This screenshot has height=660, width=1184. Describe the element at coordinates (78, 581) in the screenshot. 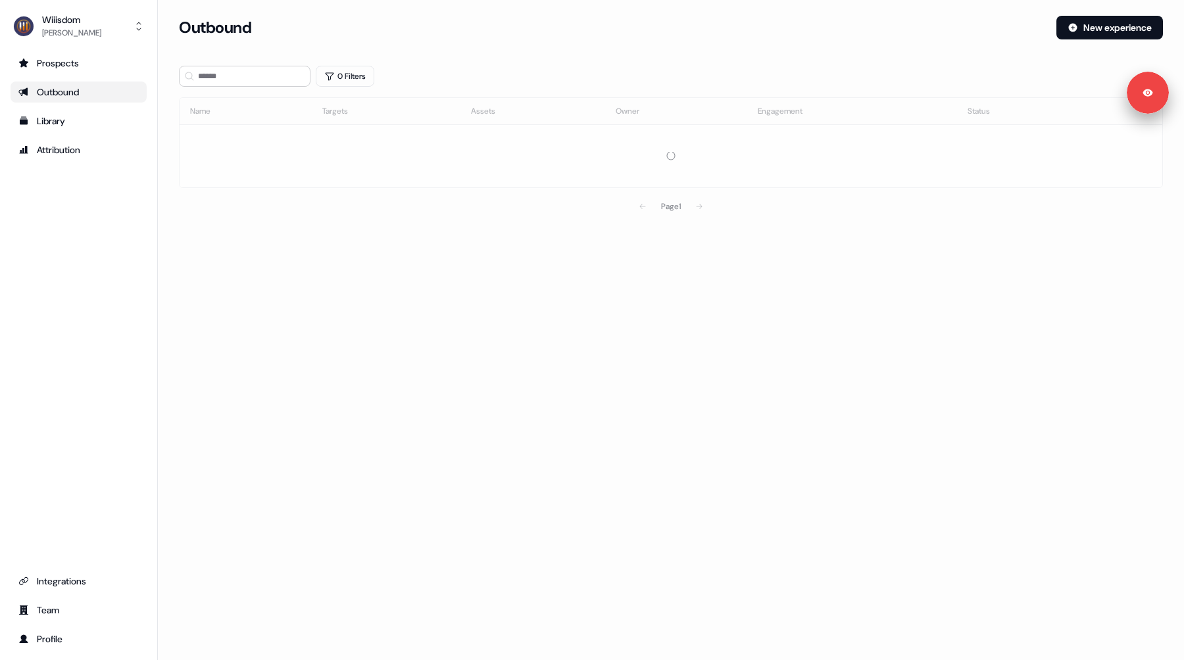

I see `a: Go to integrations` at that location.